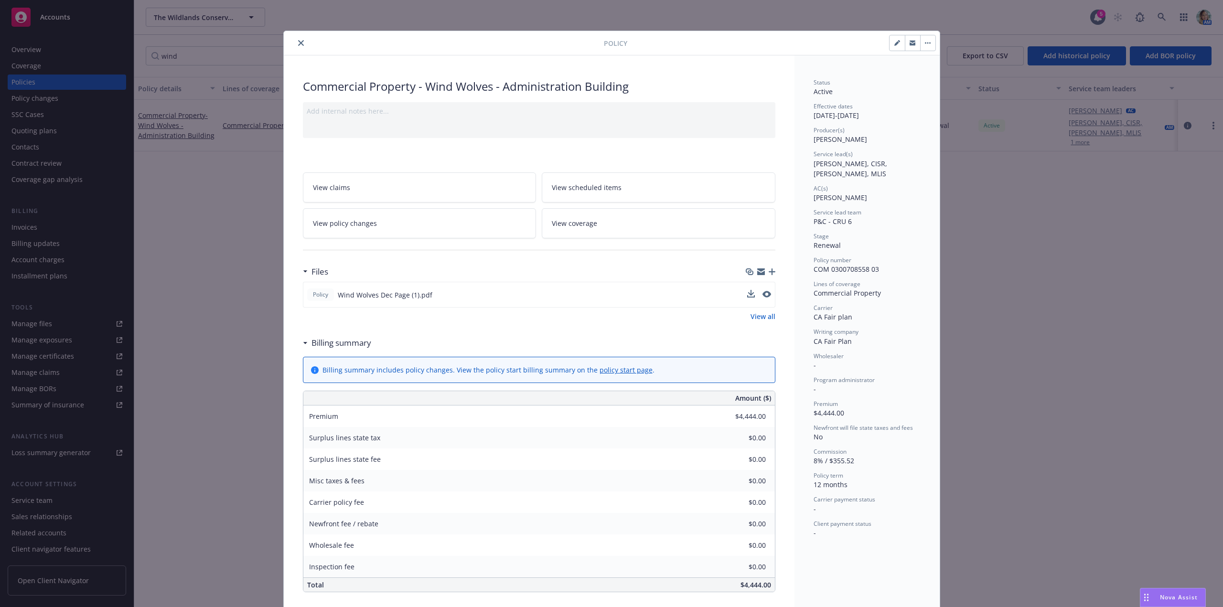 This screenshot has width=1223, height=607. Describe the element at coordinates (836, 332) in the screenshot. I see `span: Writing company` at that location.